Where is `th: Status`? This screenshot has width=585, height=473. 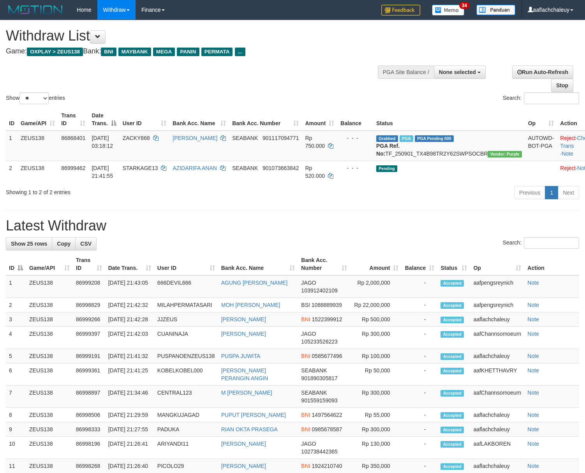
th: Status is located at coordinates (449, 119).